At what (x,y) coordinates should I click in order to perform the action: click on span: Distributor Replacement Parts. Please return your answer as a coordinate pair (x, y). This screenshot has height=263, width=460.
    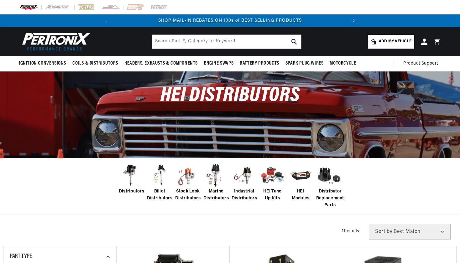
    Looking at the image, I should click on (330, 198).